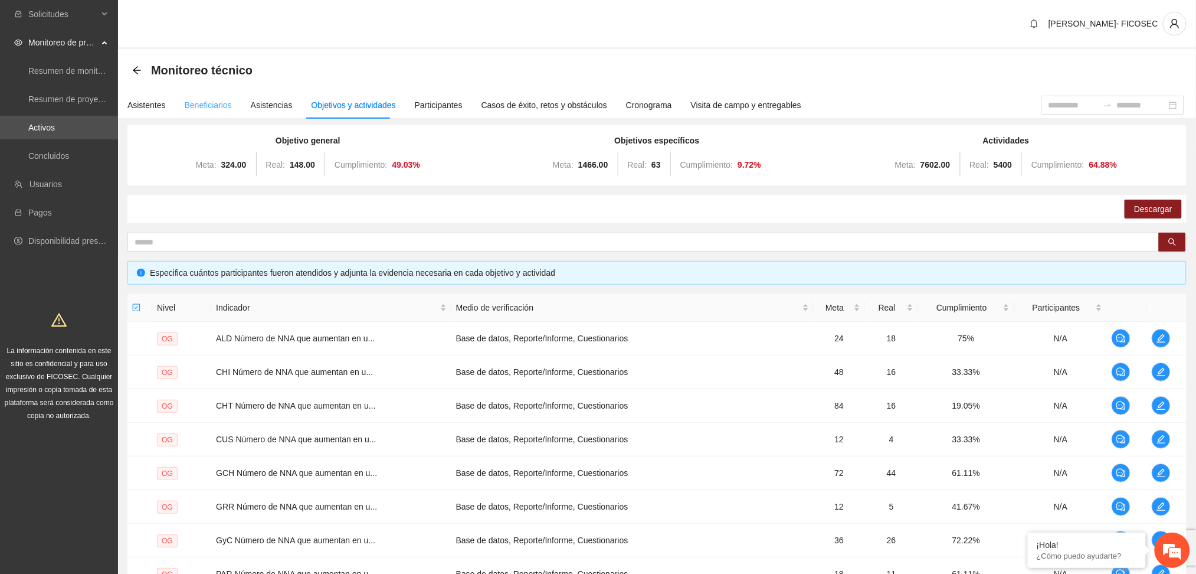 This screenshot has height=574, width=1196. I want to click on strong: Actividades, so click(1006, 140).